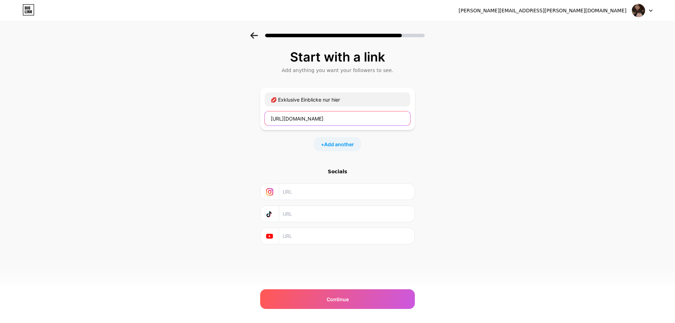  I want to click on div: Start with a link, so click(337, 57).